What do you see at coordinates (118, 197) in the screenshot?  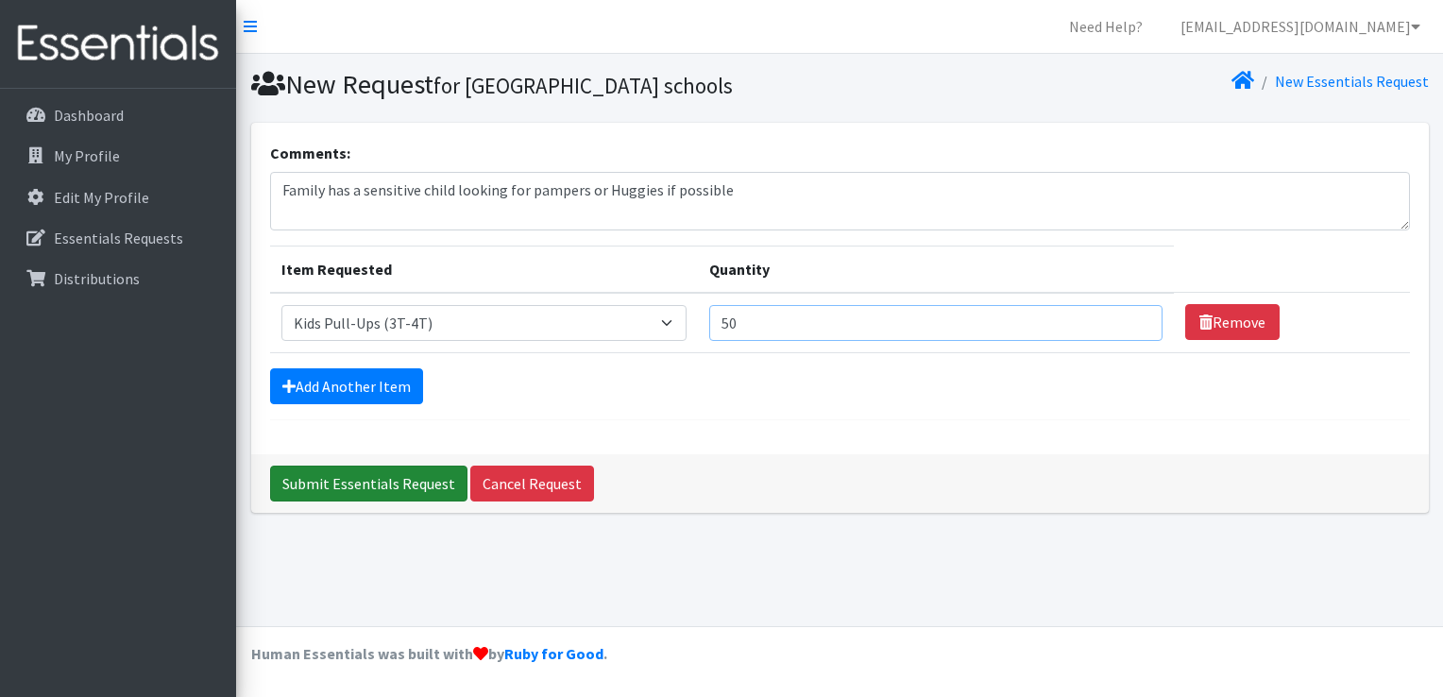 I see `a: Edit My Profile` at bounding box center [118, 197].